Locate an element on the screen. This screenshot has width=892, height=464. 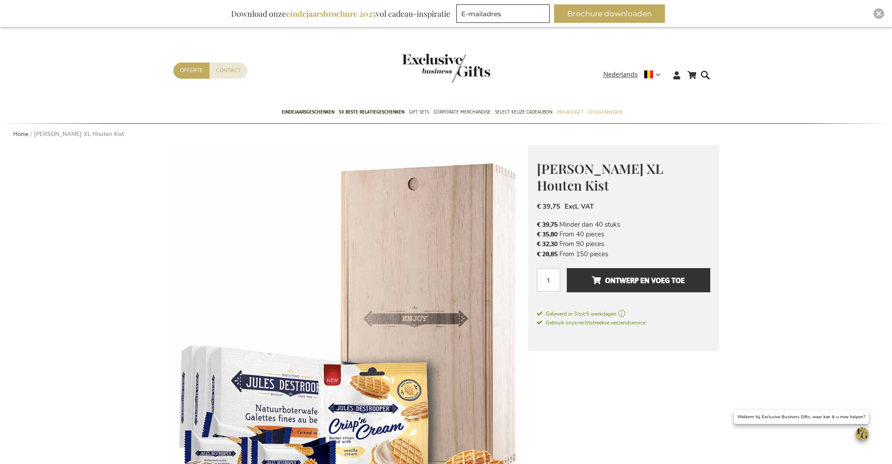
li: From 90 pieces is located at coordinates (623, 244).